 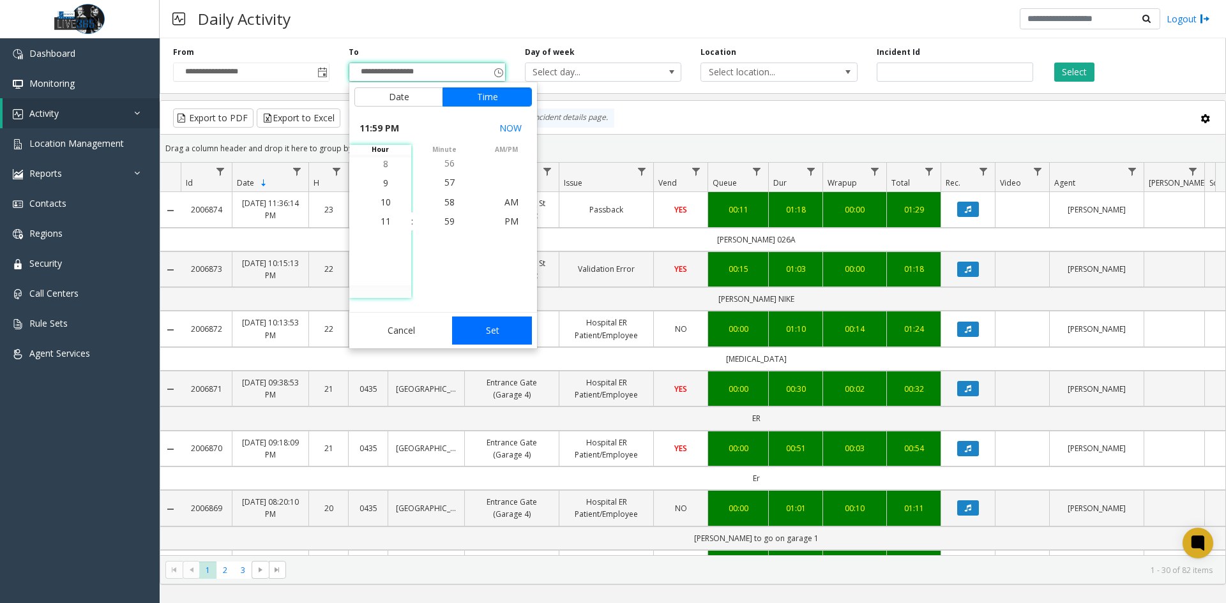 What do you see at coordinates (914, 448) in the screenshot?
I see `div: 00:54` at bounding box center [914, 448].